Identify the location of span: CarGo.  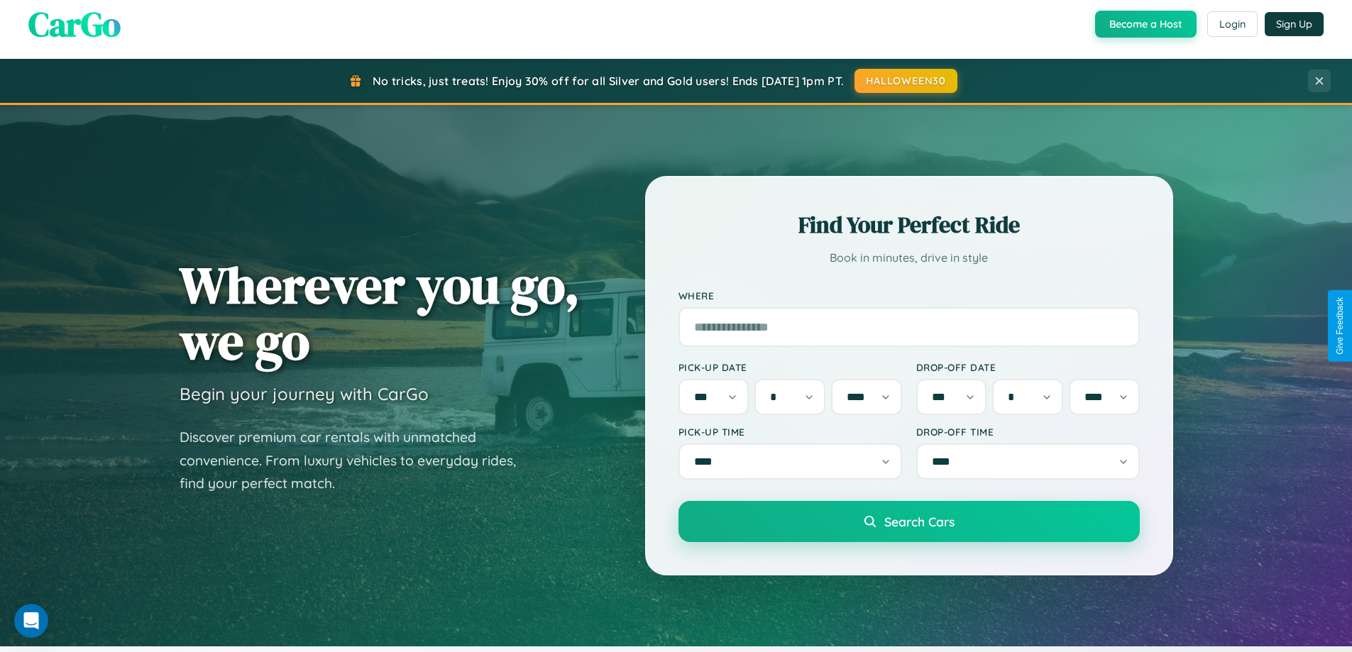
(75, 24).